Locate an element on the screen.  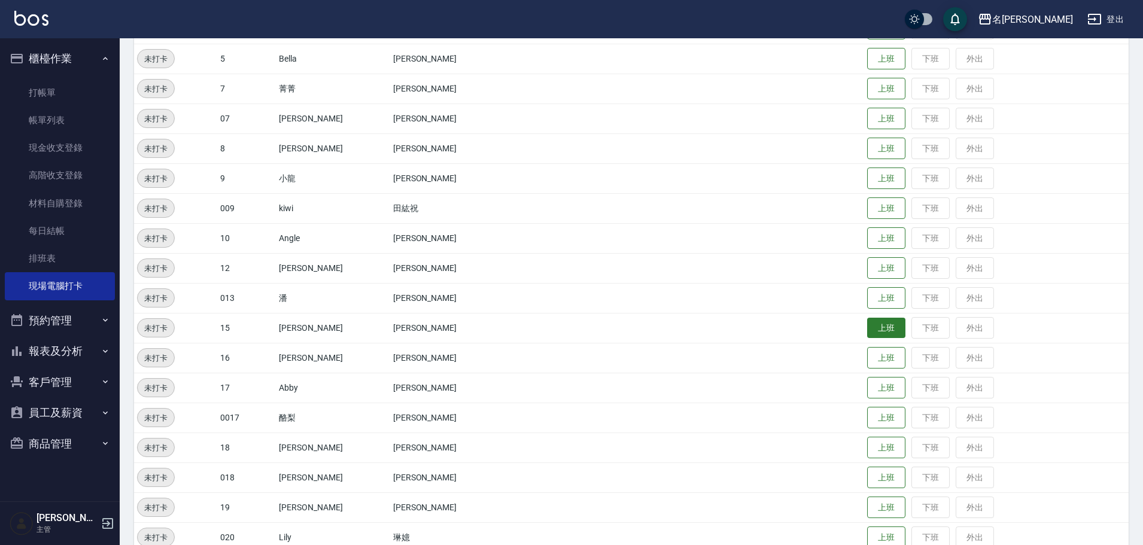
td: 018 is located at coordinates (247, 478).